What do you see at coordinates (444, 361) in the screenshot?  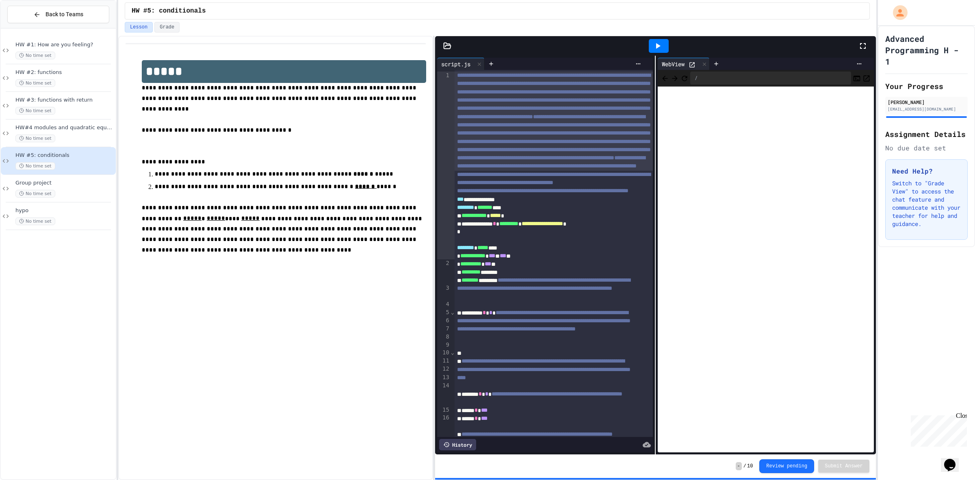 I see `div: 11` at bounding box center [444, 361].